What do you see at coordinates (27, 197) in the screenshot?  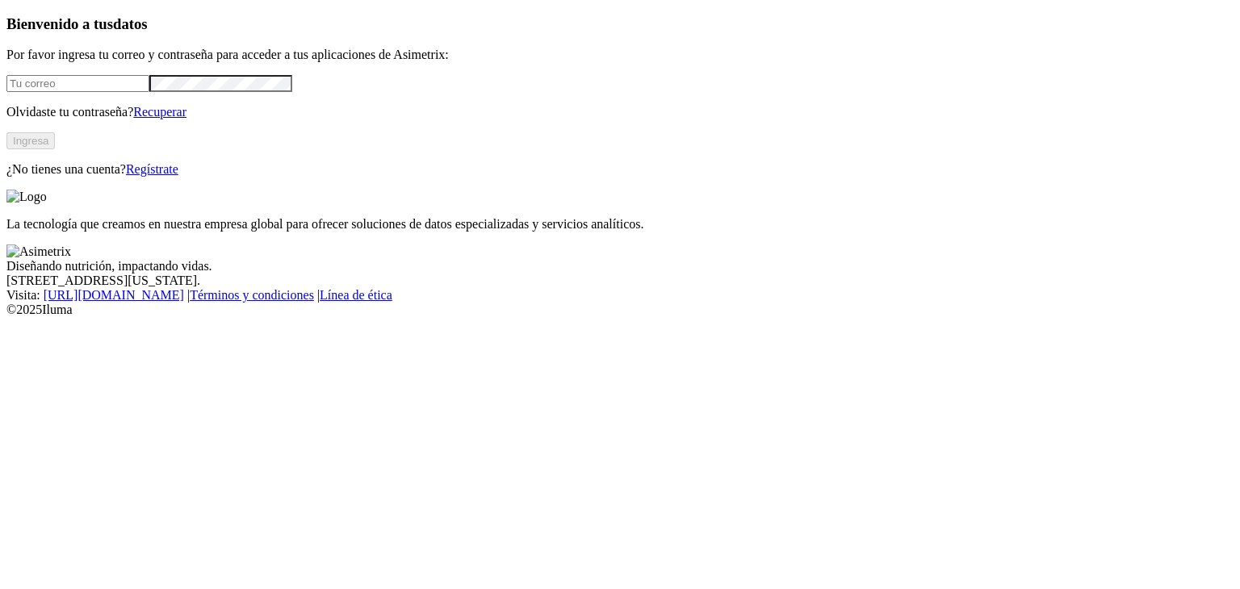 I see `img: Logo` at bounding box center [27, 197].